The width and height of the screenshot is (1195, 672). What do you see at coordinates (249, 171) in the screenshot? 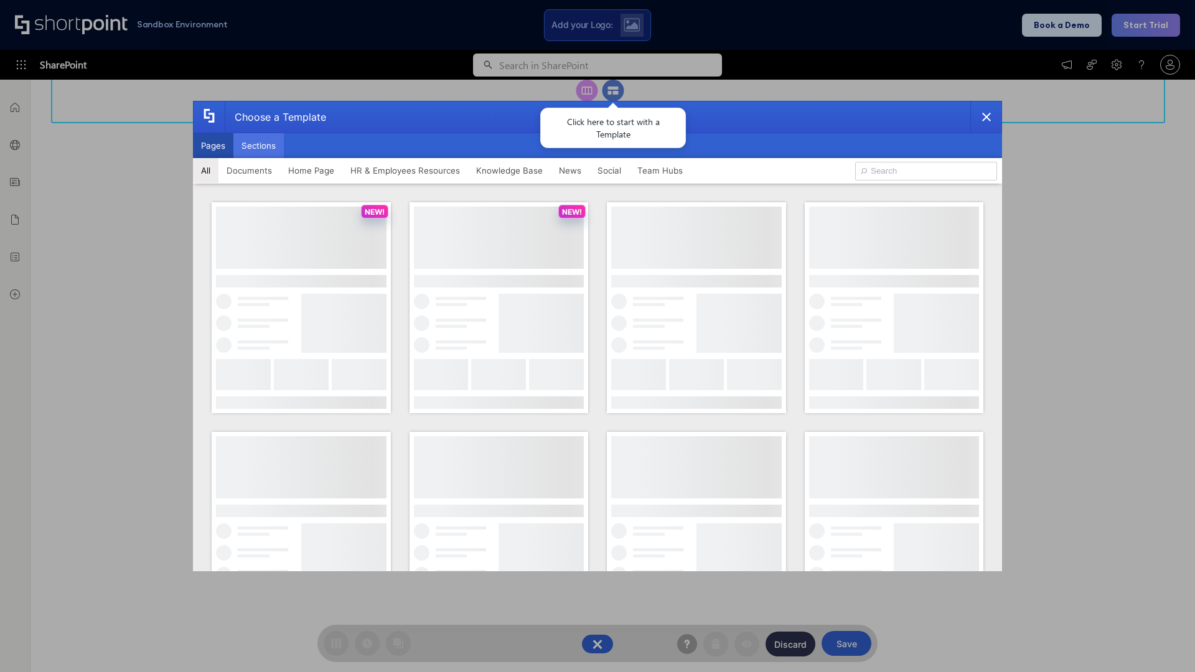
I see `button: Documents` at bounding box center [249, 171].